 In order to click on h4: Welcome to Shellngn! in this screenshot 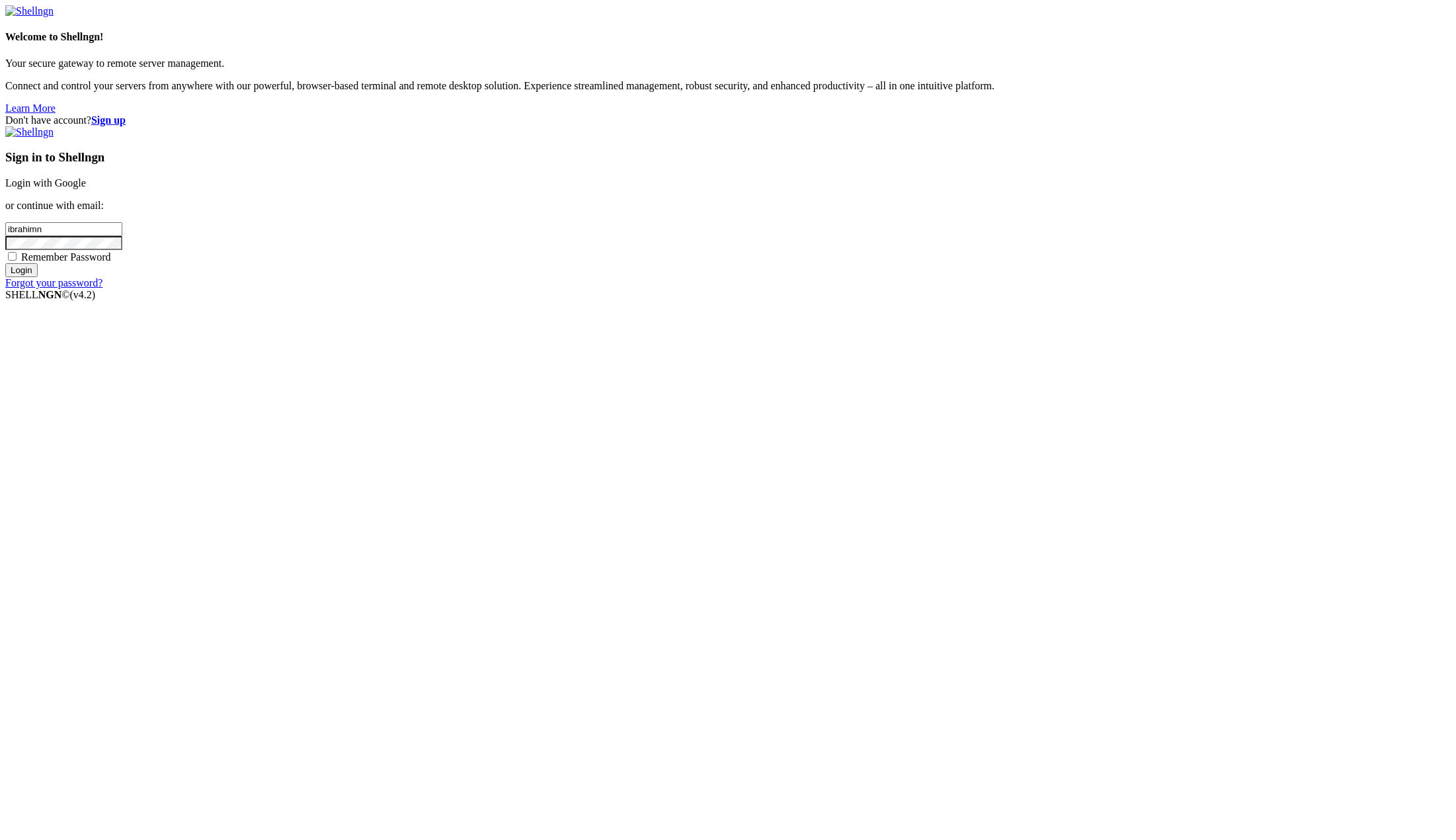, I will do `click(728, 37)`.